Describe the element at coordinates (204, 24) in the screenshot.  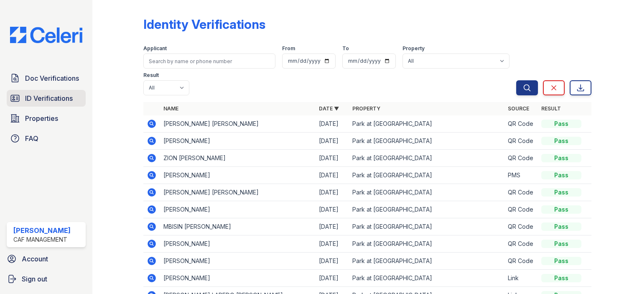
I see `div: Identity Verifications` at that location.